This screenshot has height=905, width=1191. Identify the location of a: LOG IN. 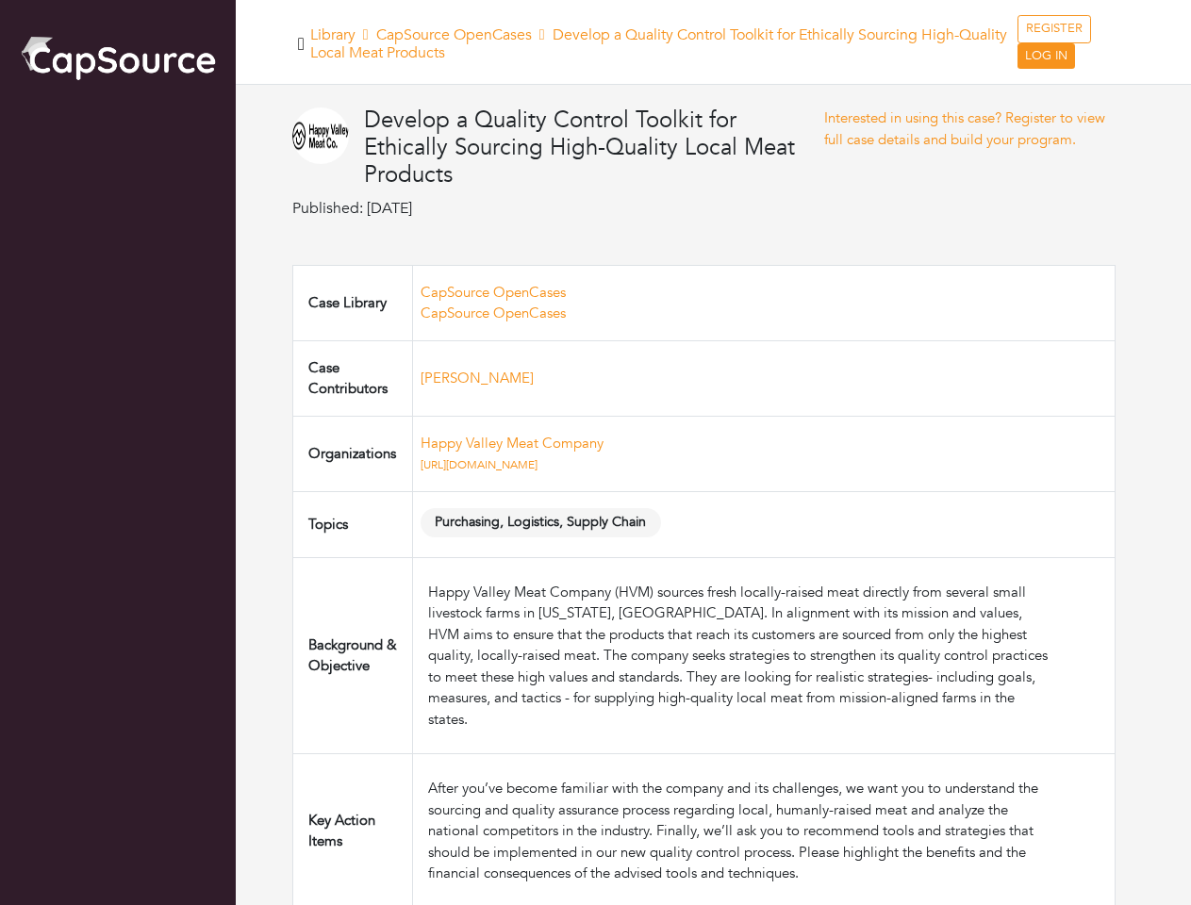
(1046, 57).